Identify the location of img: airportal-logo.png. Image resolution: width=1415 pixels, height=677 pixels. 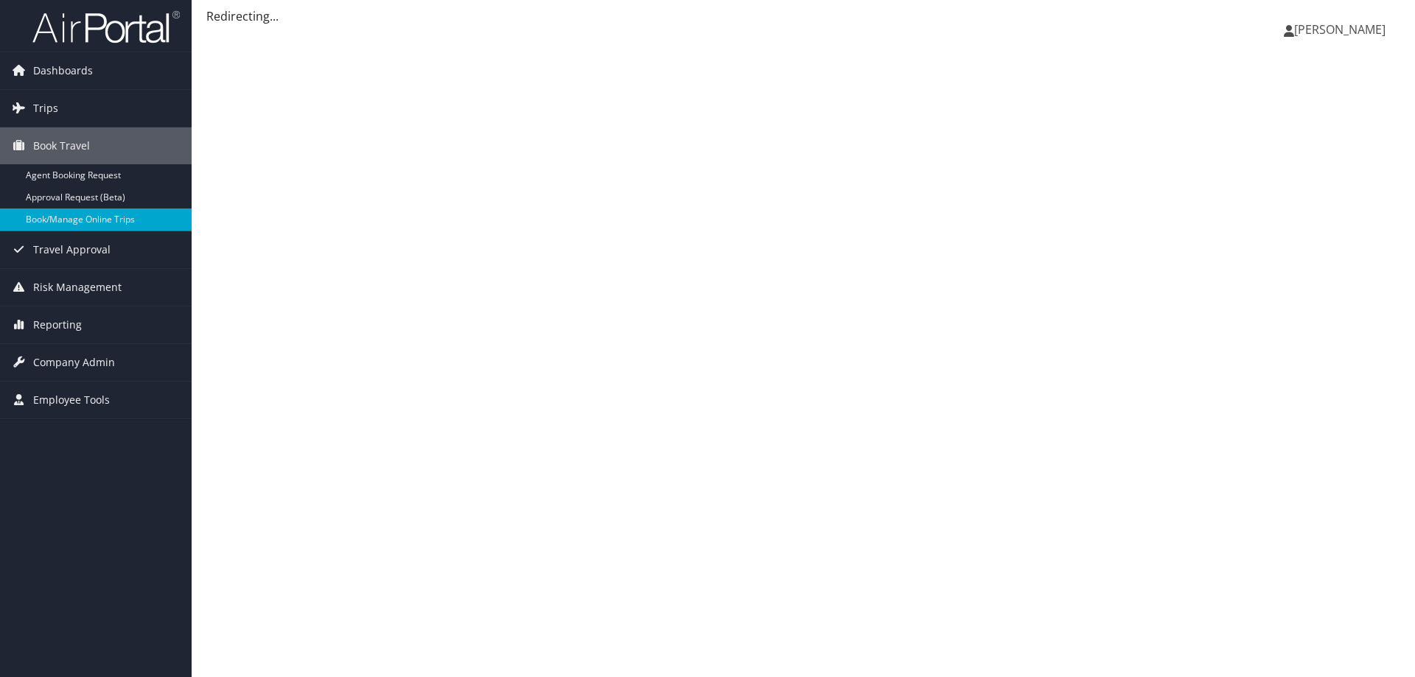
(106, 27).